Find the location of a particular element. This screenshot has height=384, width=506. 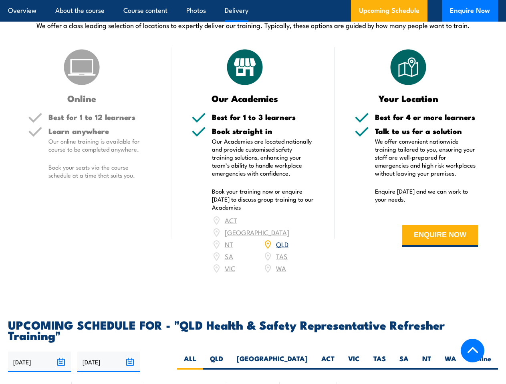

label: ALL is located at coordinates (190, 362).